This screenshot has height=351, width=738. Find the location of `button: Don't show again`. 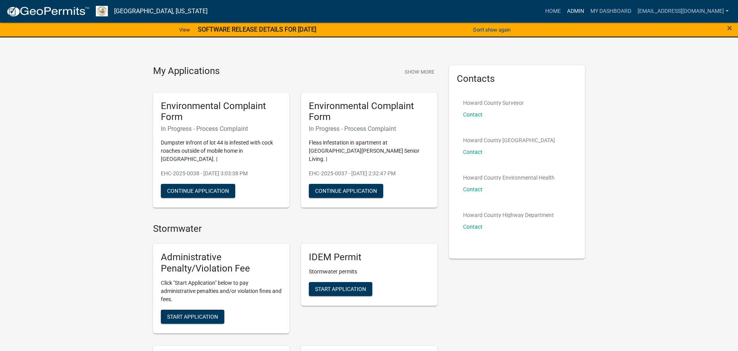

button: Don't show again is located at coordinates (492, 30).